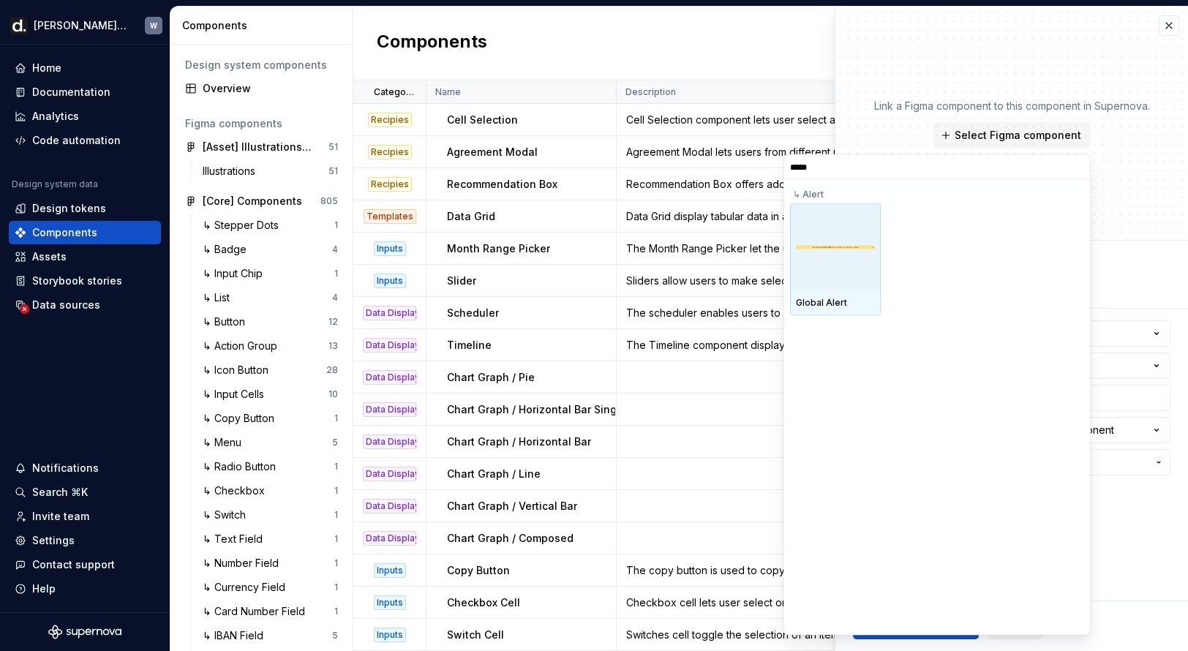  I want to click on div: Data sources, so click(66, 305).